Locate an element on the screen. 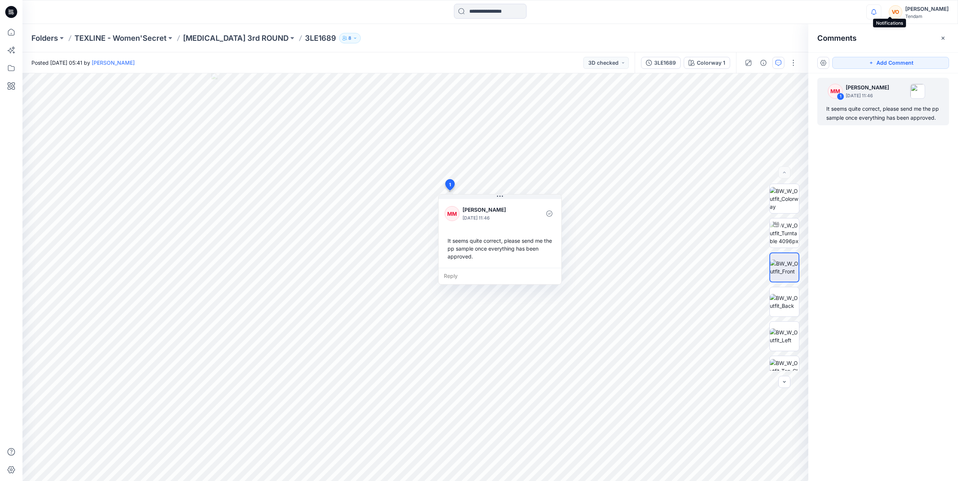 The height and width of the screenshot is (481, 958). p: 3LE1689 is located at coordinates (320, 38).